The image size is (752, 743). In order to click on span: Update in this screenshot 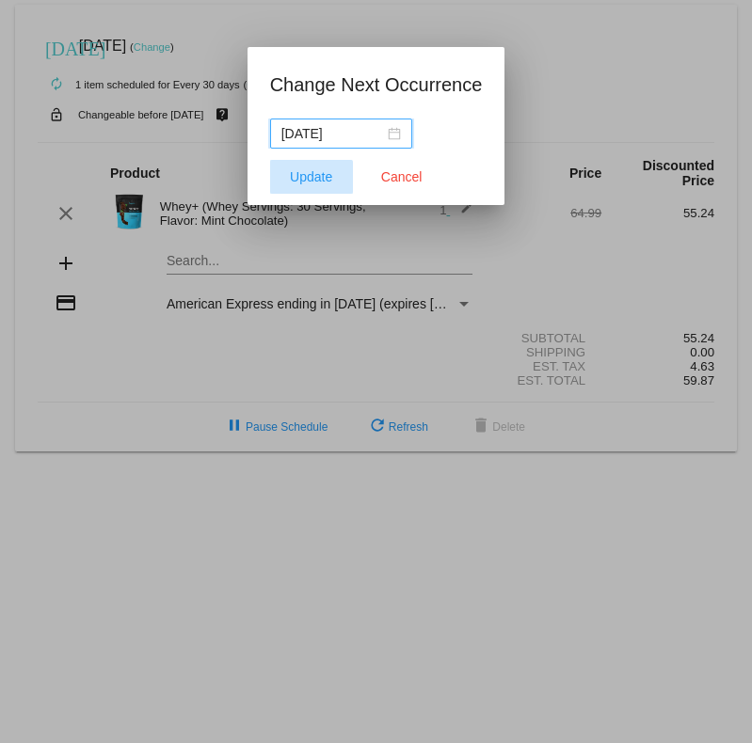, I will do `click(310, 177)`.